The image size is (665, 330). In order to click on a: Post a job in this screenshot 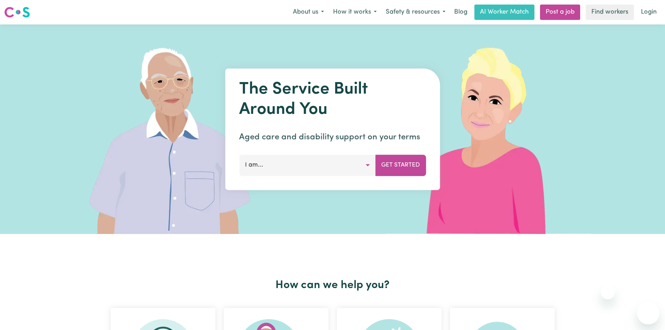, I will do `click(560, 12)`.